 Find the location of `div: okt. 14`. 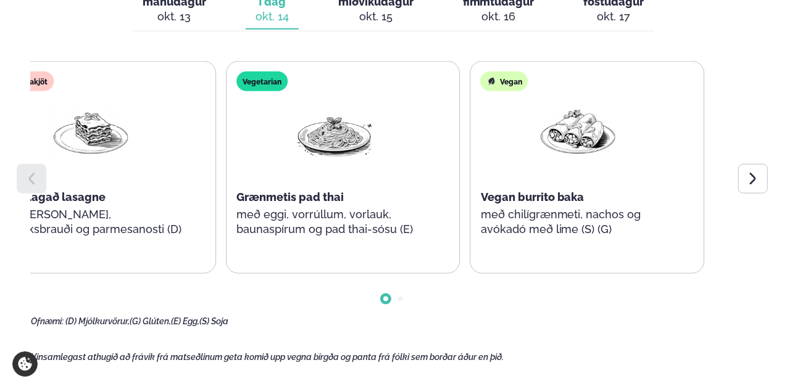

div: okt. 14 is located at coordinates (272, 17).